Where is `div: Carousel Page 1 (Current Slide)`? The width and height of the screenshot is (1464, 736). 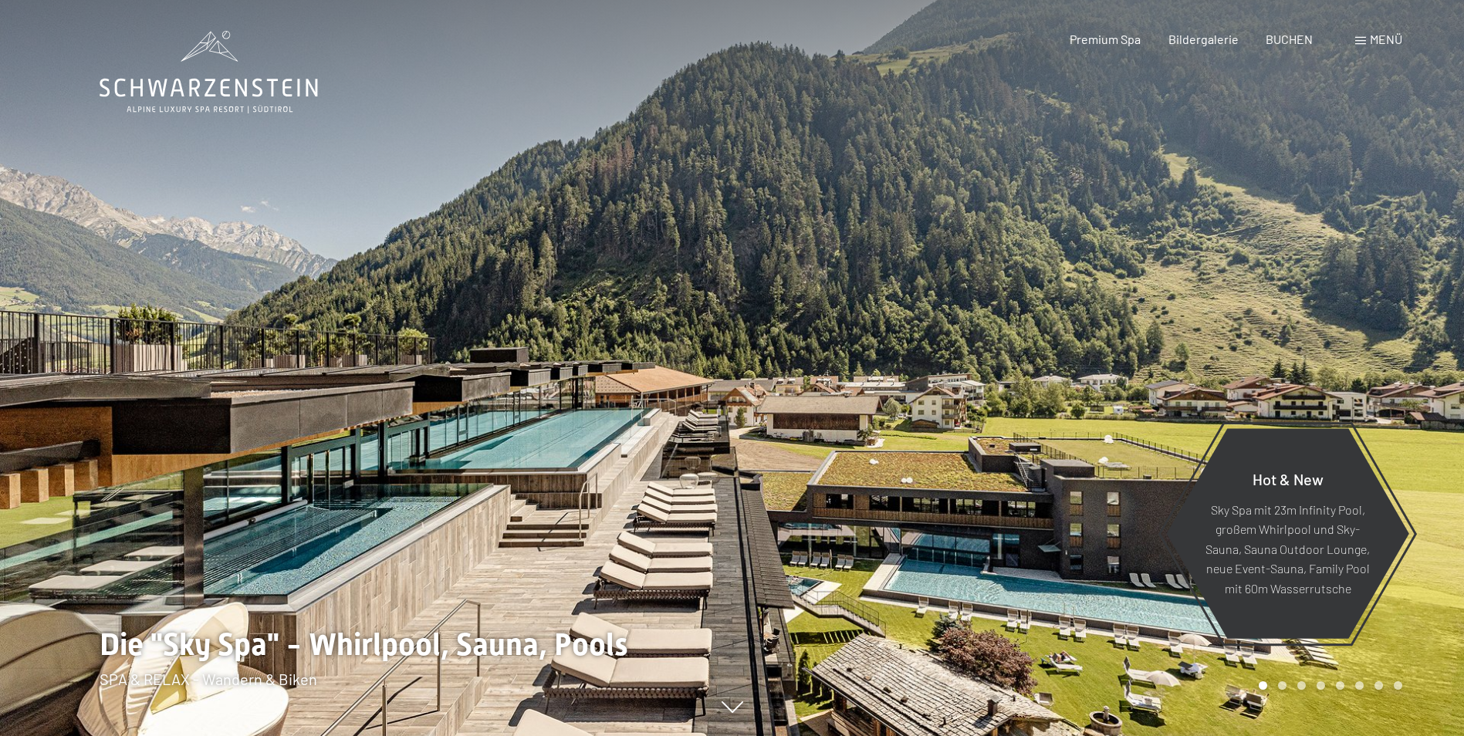
div: Carousel Page 1 (Current Slide) is located at coordinates (1263, 685).